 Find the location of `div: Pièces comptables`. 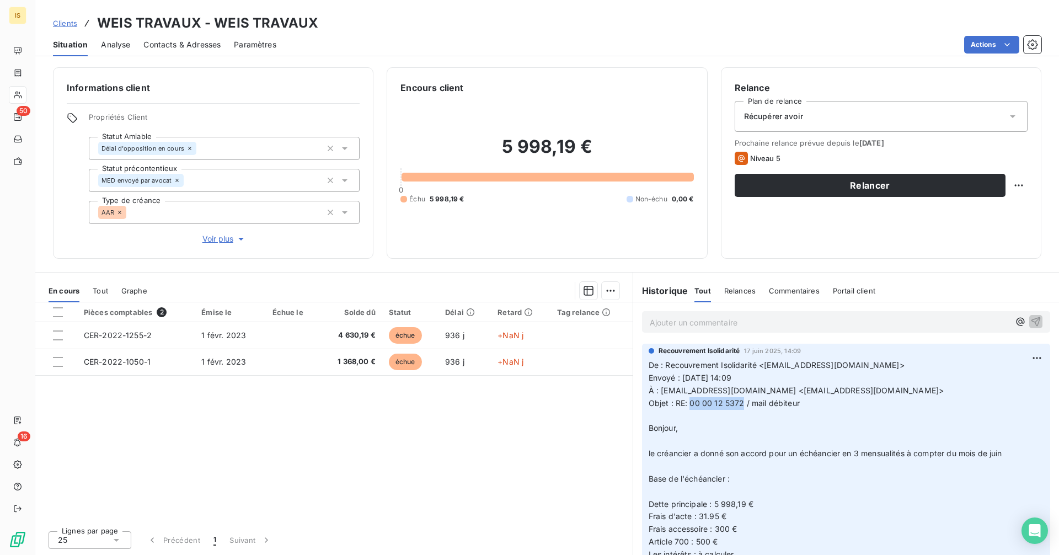

div: Pièces comptables is located at coordinates (136, 312).